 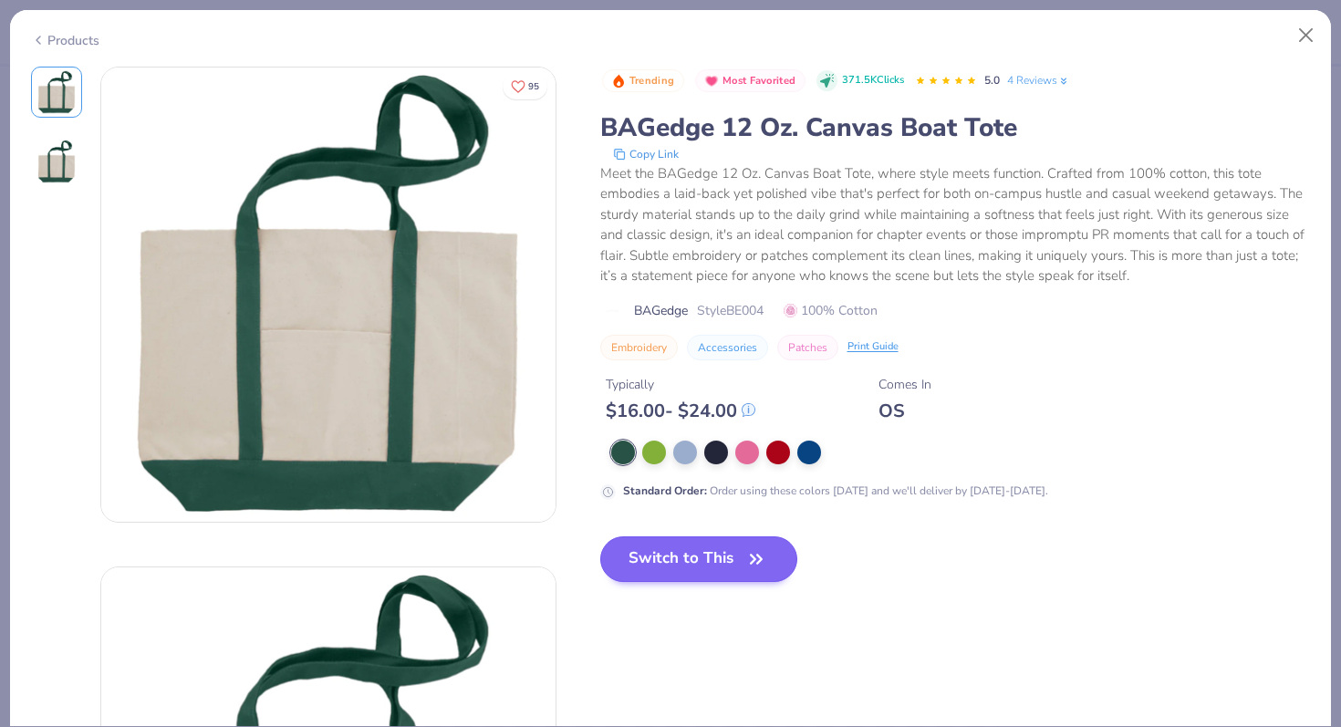 What do you see at coordinates (699, 559) in the screenshot?
I see `button: Switch to This` at bounding box center [699, 559].